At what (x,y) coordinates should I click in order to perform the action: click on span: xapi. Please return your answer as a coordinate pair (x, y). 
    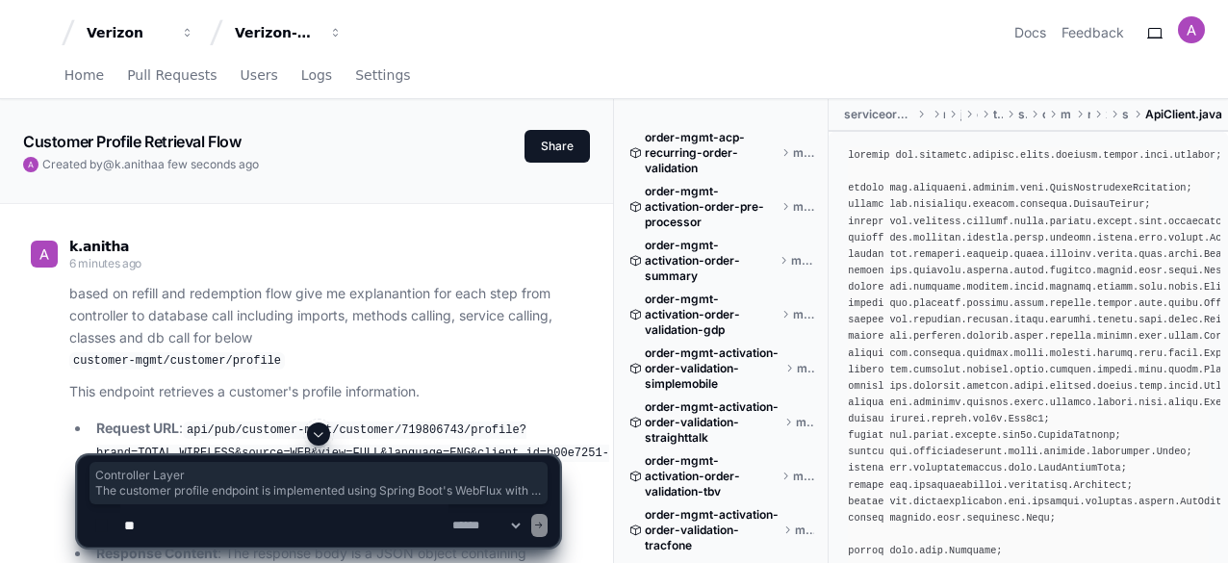
    Looking at the image, I should click on (1106, 115).